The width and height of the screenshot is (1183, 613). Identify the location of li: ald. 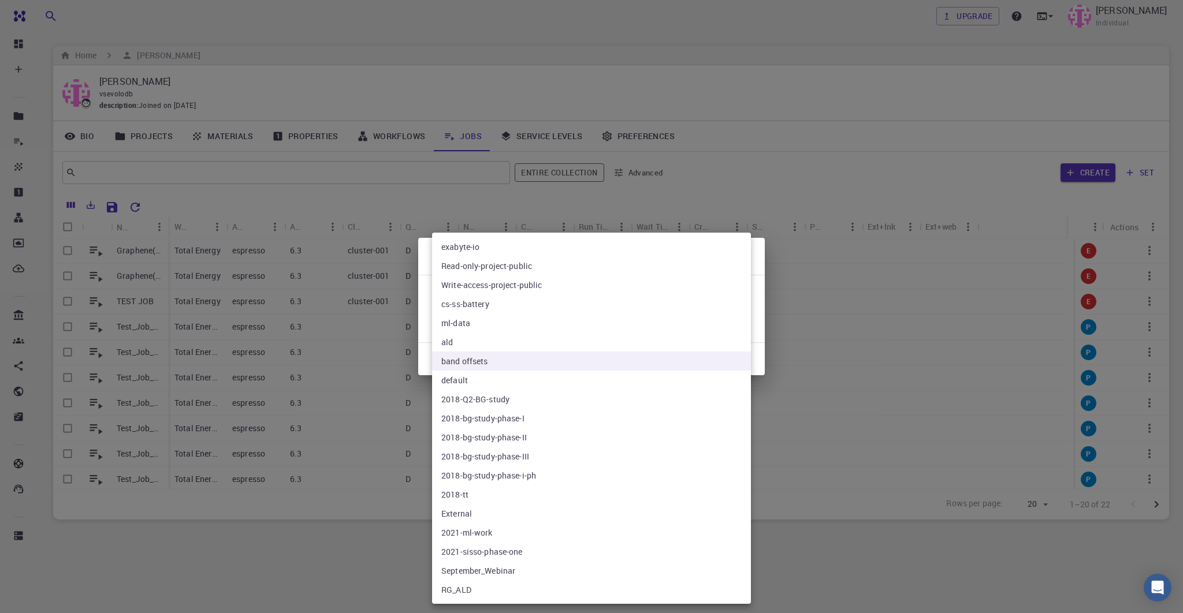
(591, 342).